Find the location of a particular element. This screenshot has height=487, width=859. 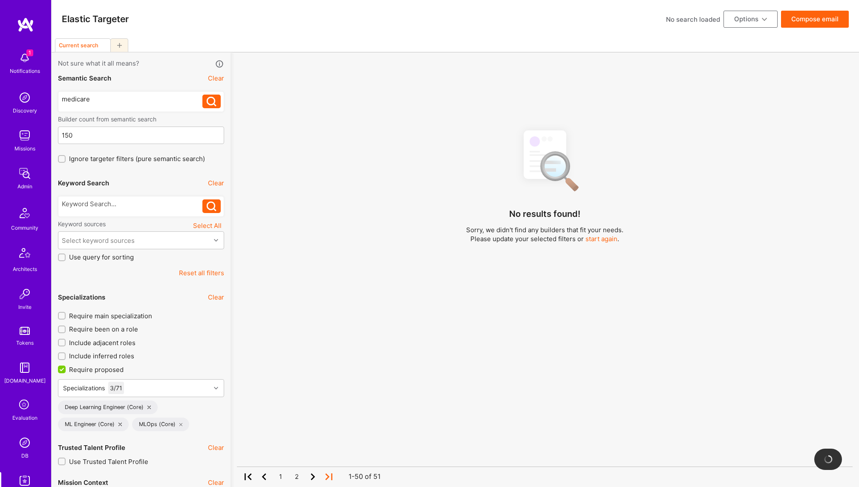

img: bell is located at coordinates (25, 58).